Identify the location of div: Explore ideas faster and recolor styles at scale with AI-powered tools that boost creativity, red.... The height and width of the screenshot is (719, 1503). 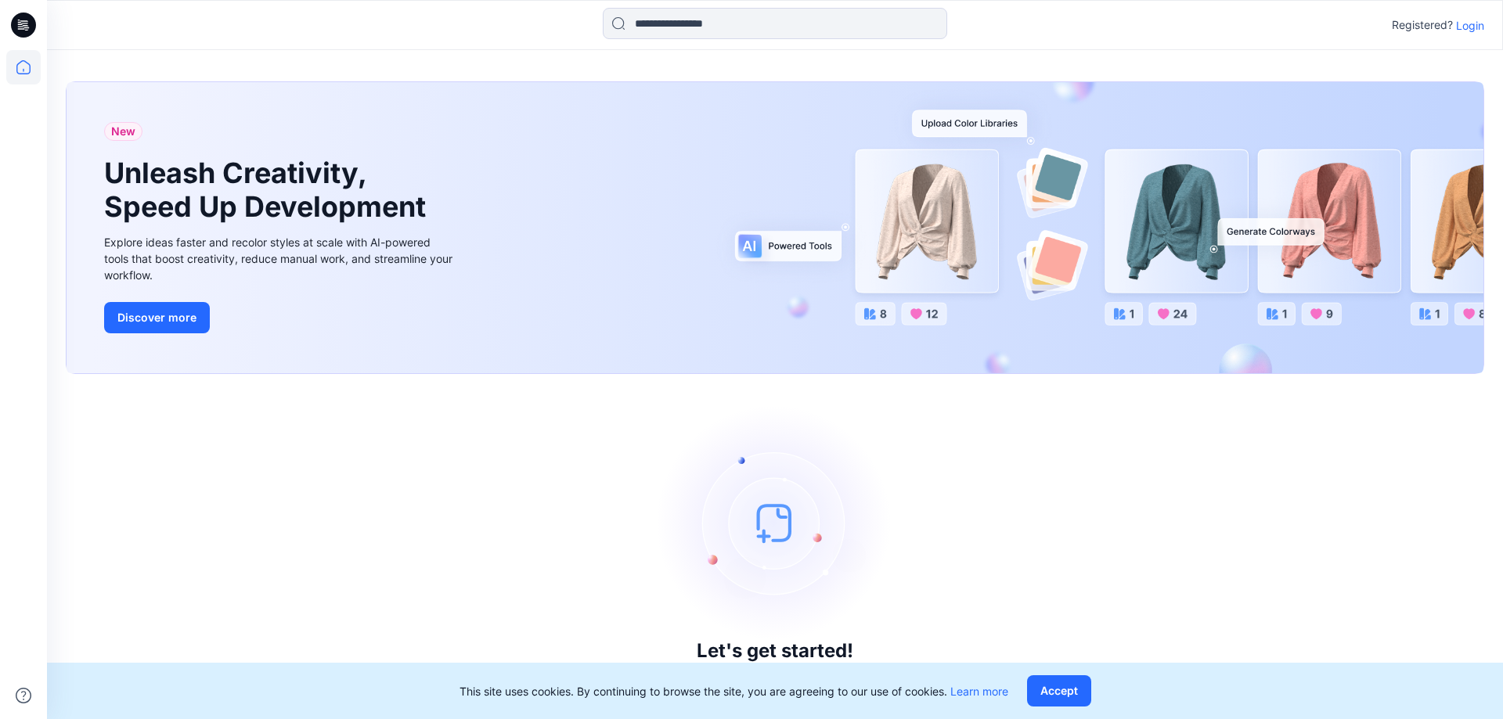
(280, 258).